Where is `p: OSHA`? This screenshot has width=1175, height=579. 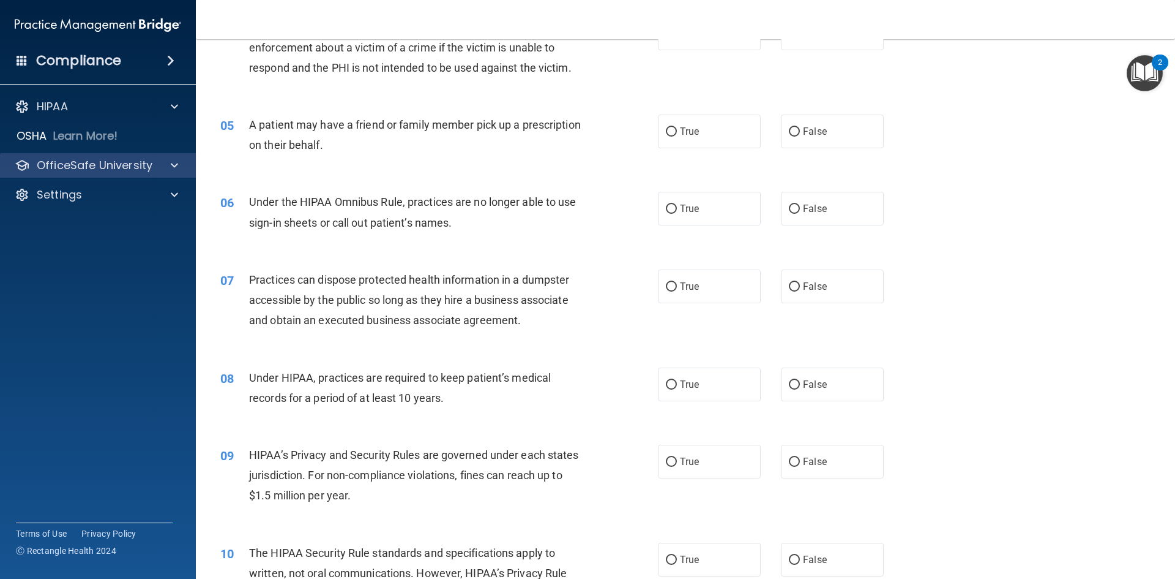 p: OSHA is located at coordinates (32, 136).